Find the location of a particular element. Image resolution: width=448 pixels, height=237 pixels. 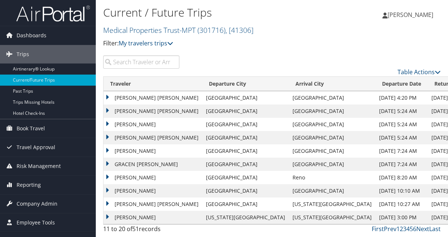

input: Search Traveler or Arrival City is located at coordinates (141, 62).